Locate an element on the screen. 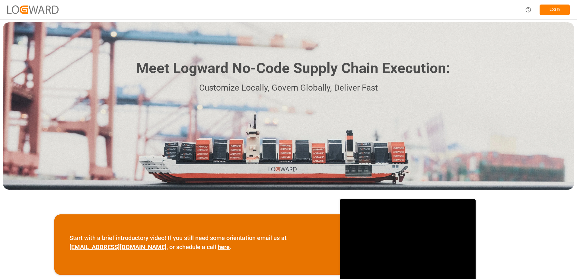 The image size is (577, 279). p: Customize Locally, Govern Globally, Deliver Fast is located at coordinates (289, 88).